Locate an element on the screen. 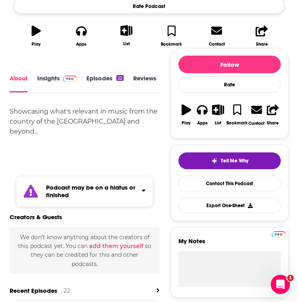 The width and height of the screenshot is (298, 302). a: InsightsPodchaser Pro is located at coordinates (57, 84).